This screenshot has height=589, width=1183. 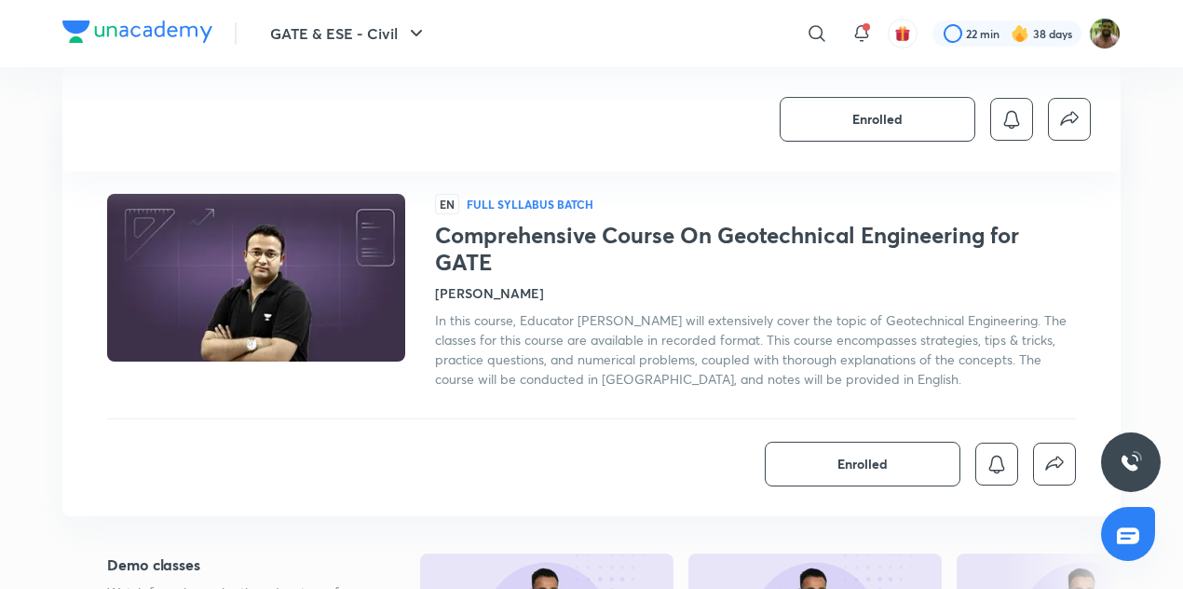 What do you see at coordinates (903, 34) in the screenshot?
I see `button: avatar` at bounding box center [903, 34].